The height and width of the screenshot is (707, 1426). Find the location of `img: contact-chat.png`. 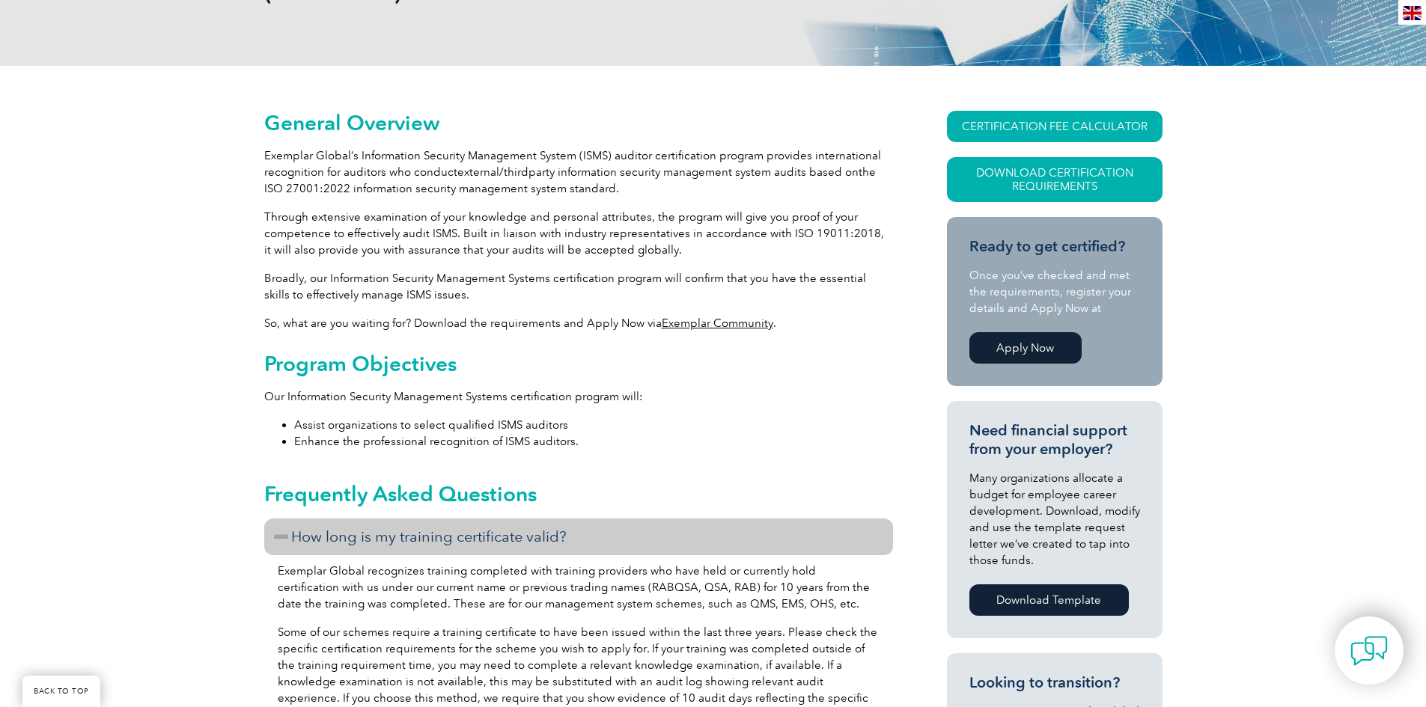

img: contact-chat.png is located at coordinates (1369, 651).